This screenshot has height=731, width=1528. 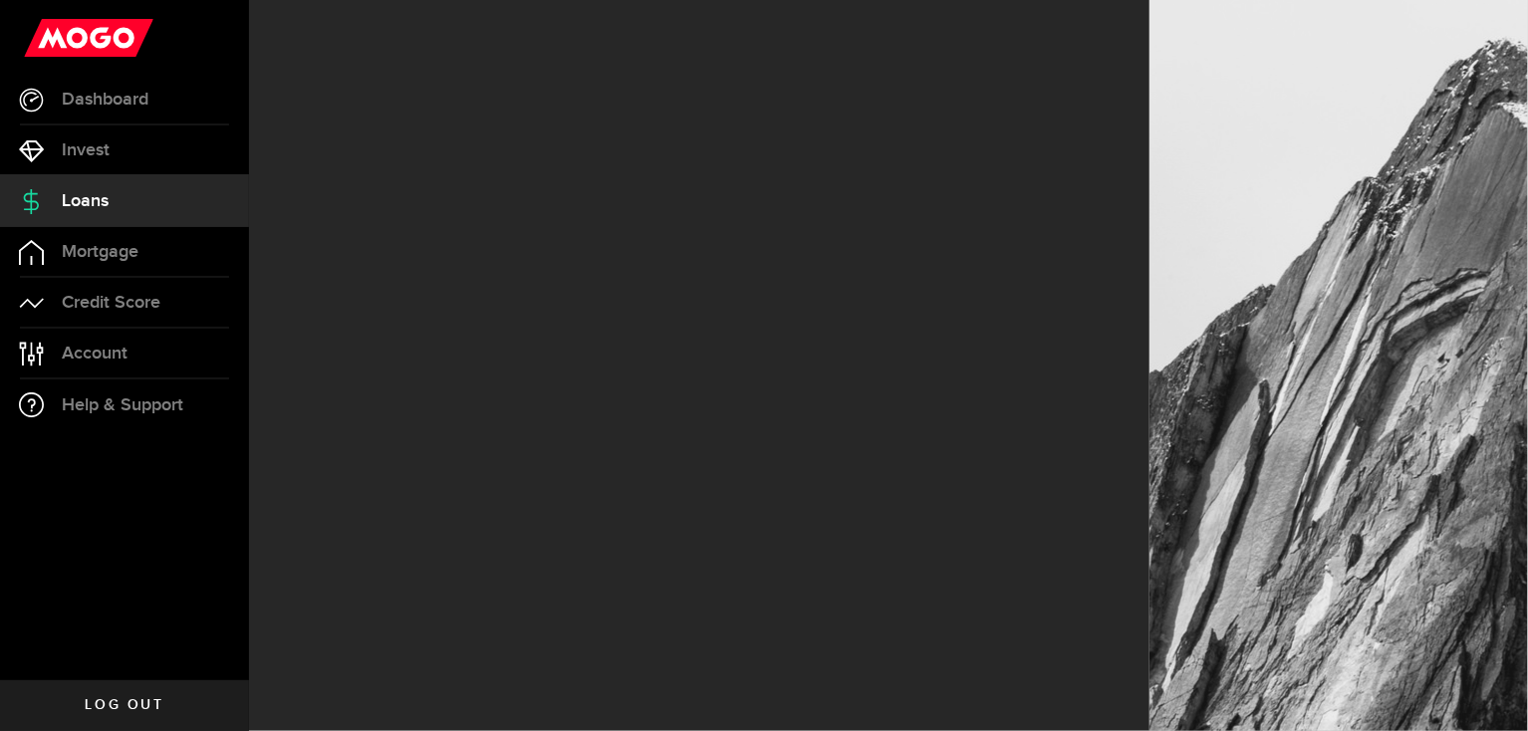 I want to click on span: Help & Support, so click(x=123, y=405).